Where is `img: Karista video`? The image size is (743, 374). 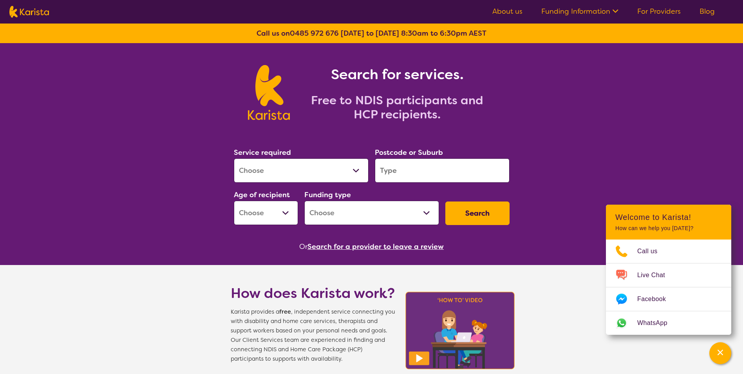 img: Karista video is located at coordinates (461, 330).